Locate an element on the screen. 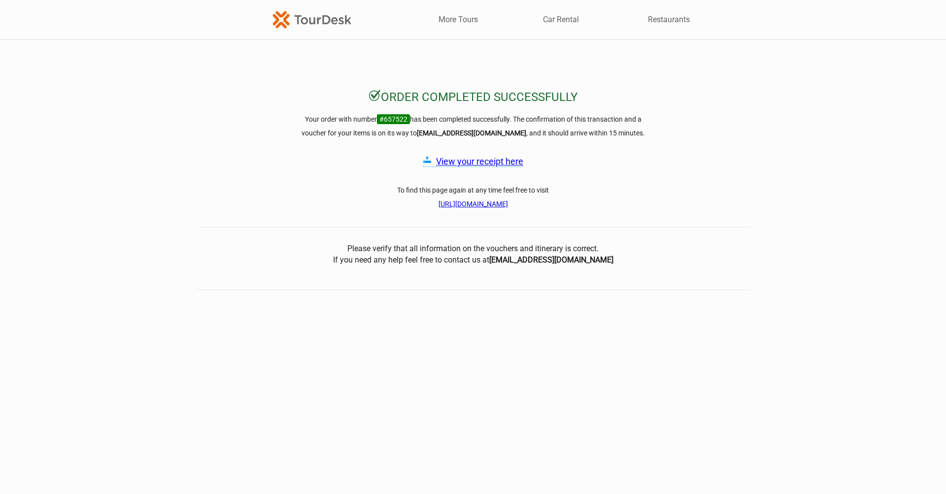  a: Car Rental is located at coordinates (561, 20).